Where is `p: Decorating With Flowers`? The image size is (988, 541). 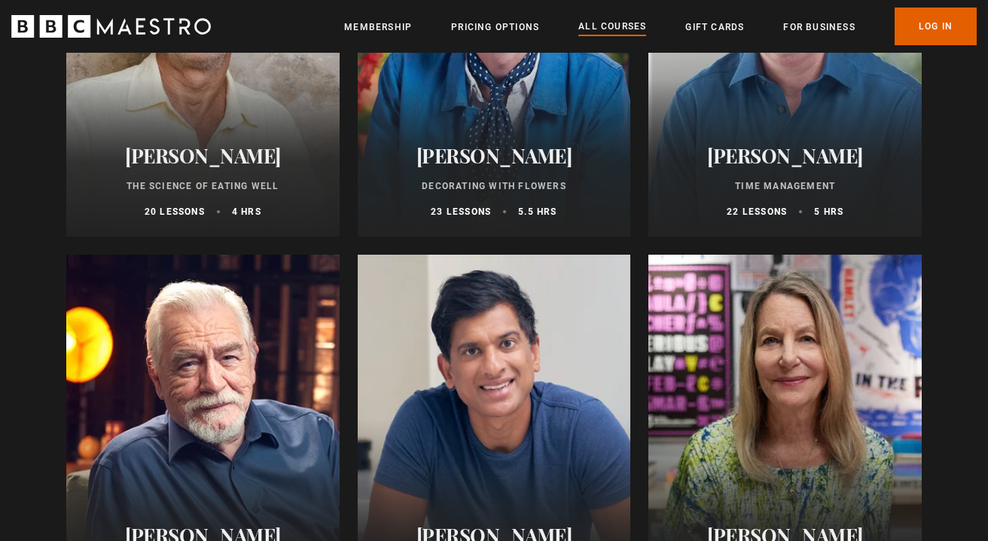 p: Decorating With Flowers is located at coordinates (494, 186).